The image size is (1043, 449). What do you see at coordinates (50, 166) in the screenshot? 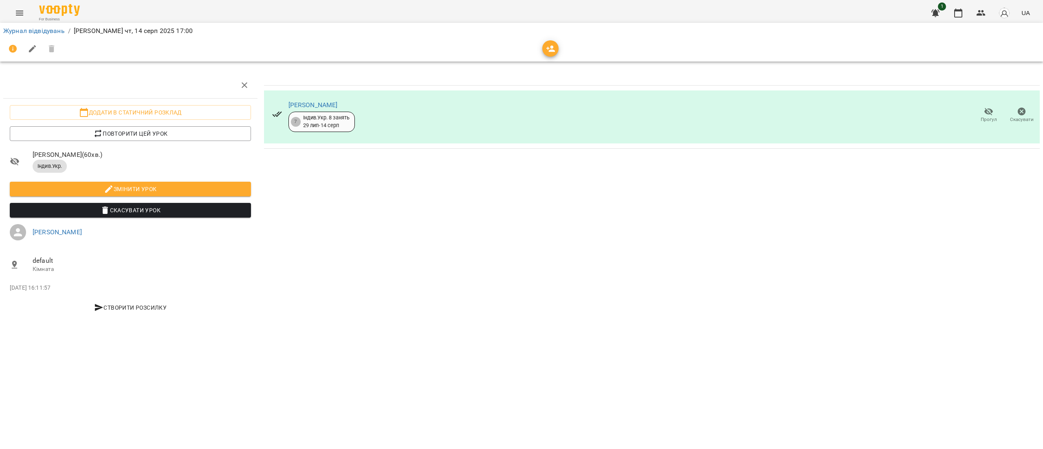
I see `span: Індив.Укр.` at bounding box center [50, 166].